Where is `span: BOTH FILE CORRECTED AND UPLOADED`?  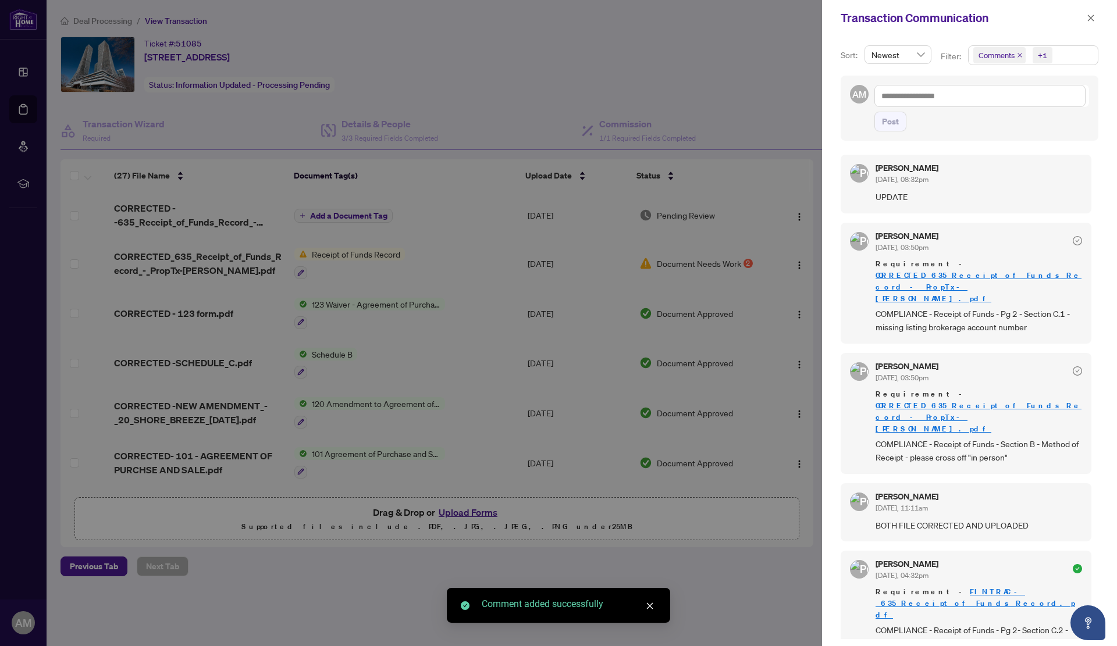 span: BOTH FILE CORRECTED AND UPLOADED is located at coordinates (979, 525).